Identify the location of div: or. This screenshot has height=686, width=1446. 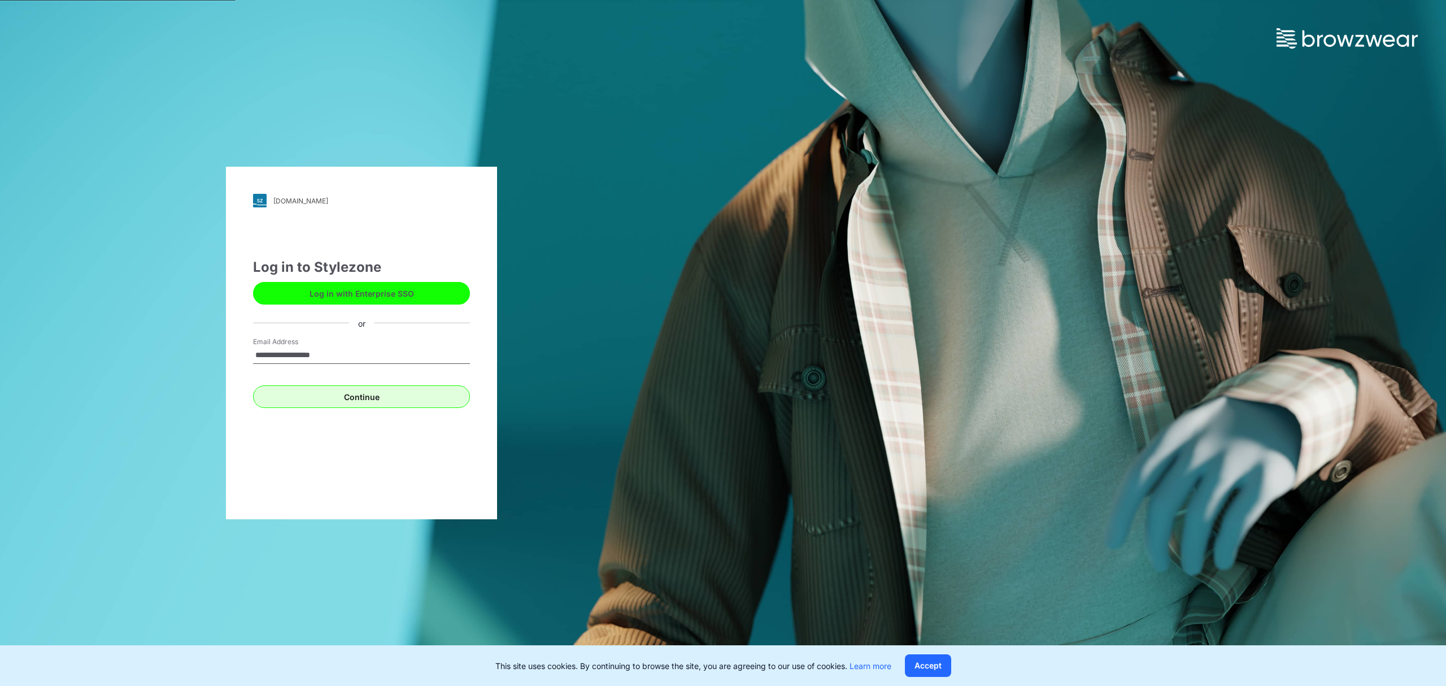
(361, 322).